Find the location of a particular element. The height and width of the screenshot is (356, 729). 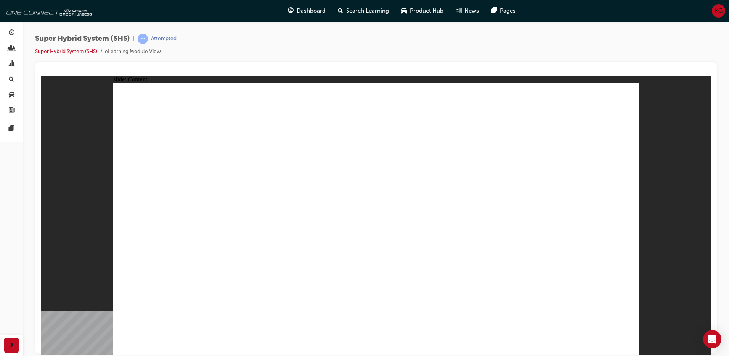

a: pages-iconPages is located at coordinates (504, 11).